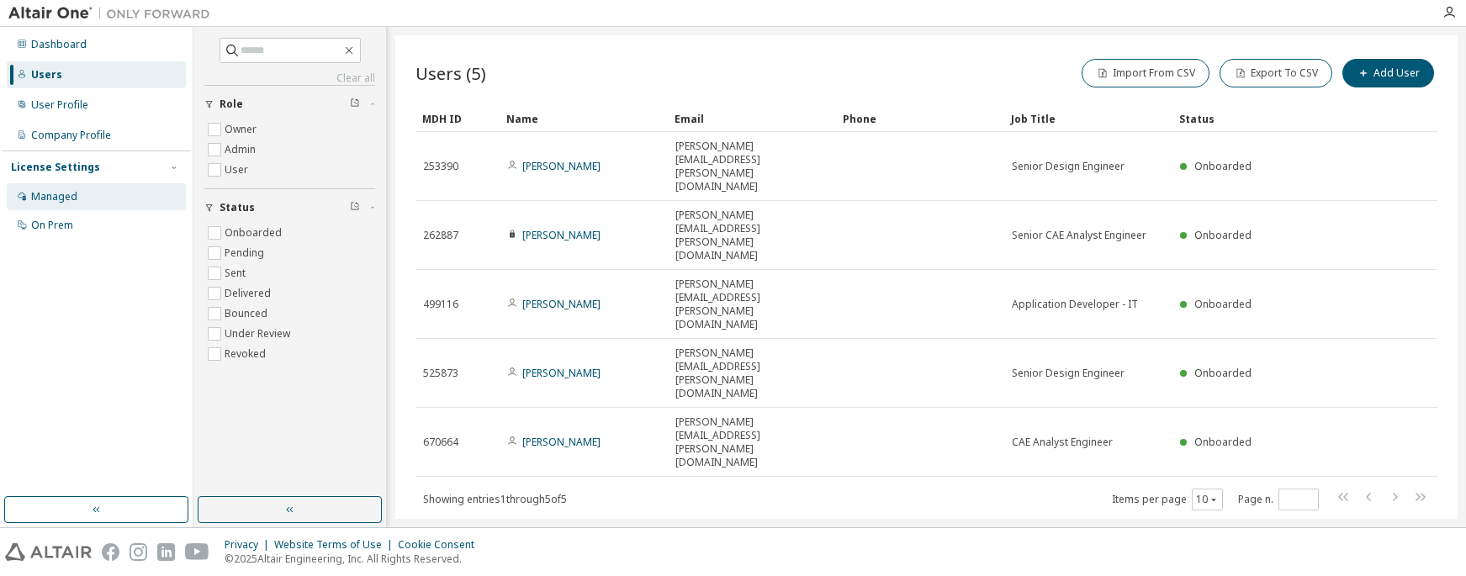 This screenshot has width=1466, height=576. Describe the element at coordinates (236, 273) in the screenshot. I see `label: Sent` at that location.